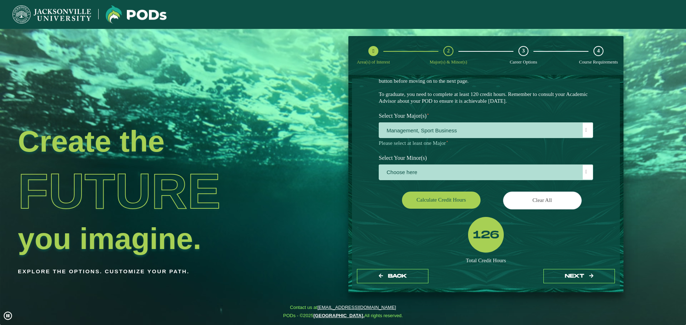 The width and height of the screenshot is (686, 325). What do you see at coordinates (486, 116) in the screenshot?
I see `label: Select Your Major(s)` at bounding box center [486, 116].